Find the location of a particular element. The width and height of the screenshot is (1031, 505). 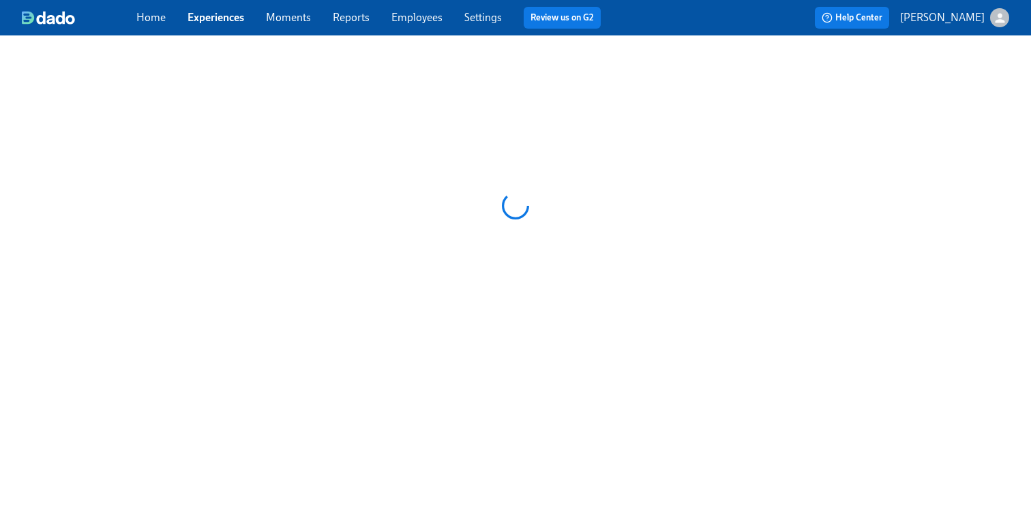

a: Reports is located at coordinates (351, 17).